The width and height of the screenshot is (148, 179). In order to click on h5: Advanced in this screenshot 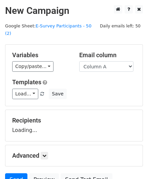, I will do `click(74, 156)`.